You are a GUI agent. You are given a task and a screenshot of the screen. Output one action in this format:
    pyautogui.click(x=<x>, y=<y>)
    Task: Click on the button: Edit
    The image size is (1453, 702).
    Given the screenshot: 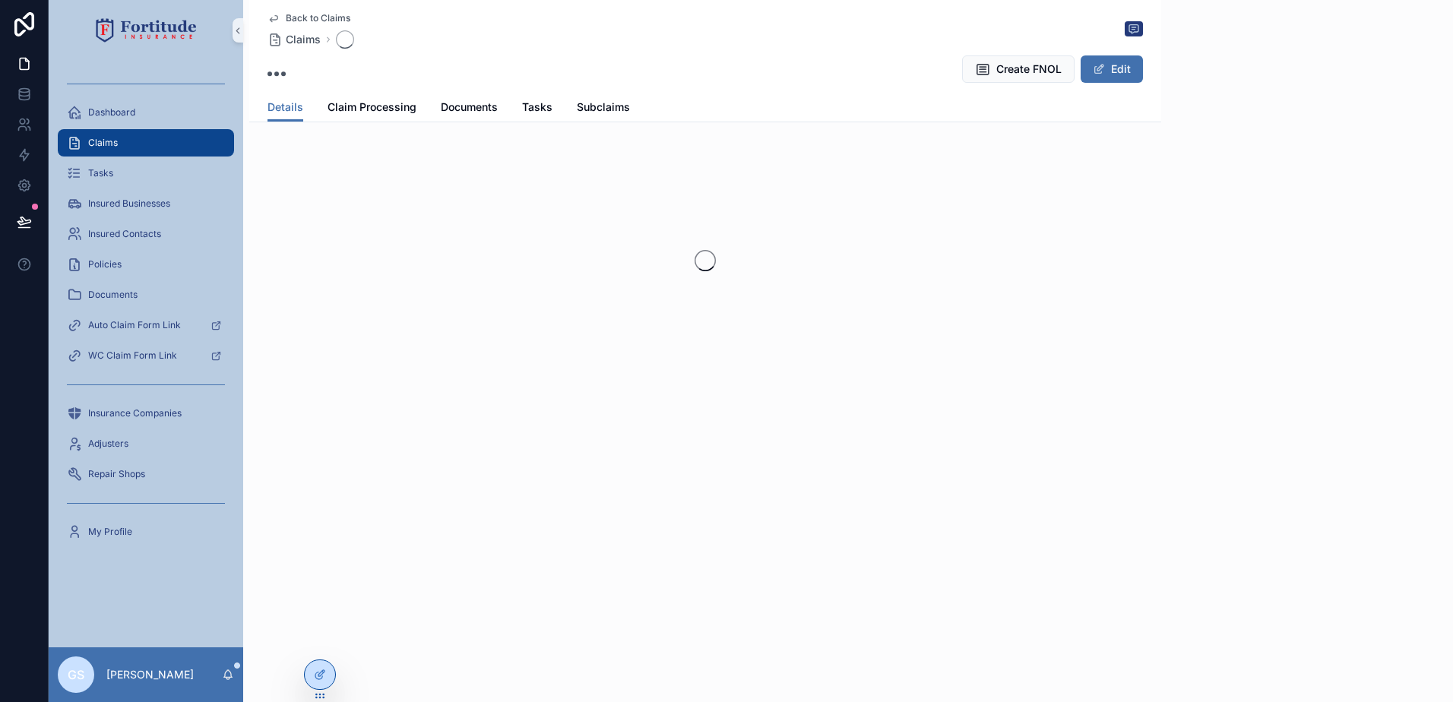 What is the action you would take?
    pyautogui.click(x=1112, y=69)
    